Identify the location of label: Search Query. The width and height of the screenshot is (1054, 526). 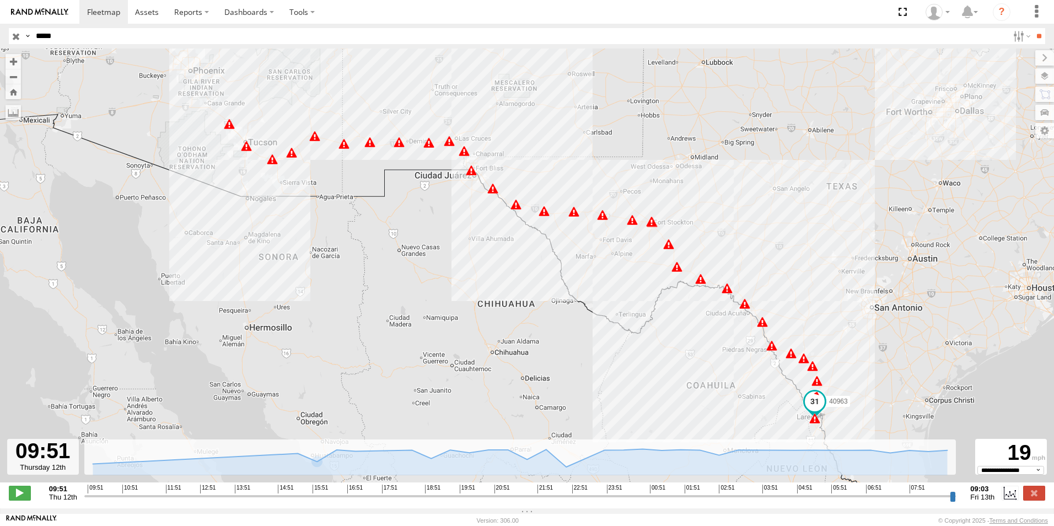
(28, 36).